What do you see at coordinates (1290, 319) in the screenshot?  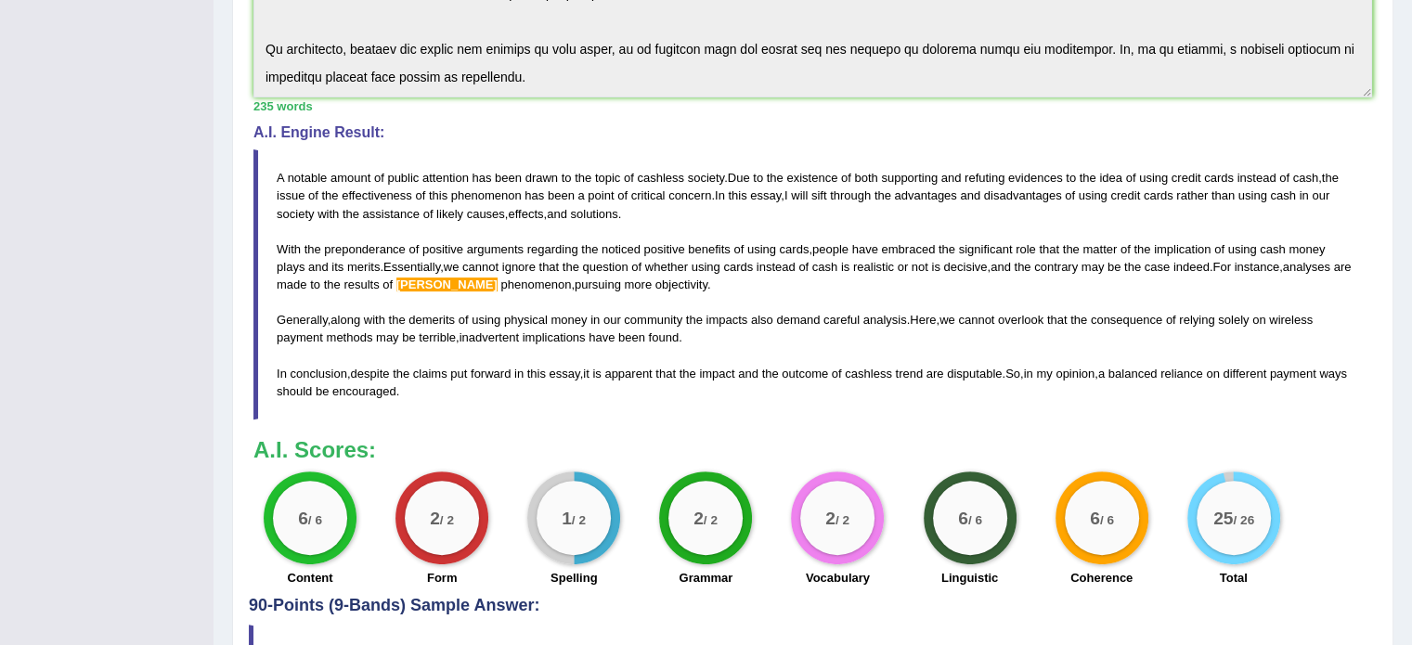 I see `span: wireless` at bounding box center [1290, 319].